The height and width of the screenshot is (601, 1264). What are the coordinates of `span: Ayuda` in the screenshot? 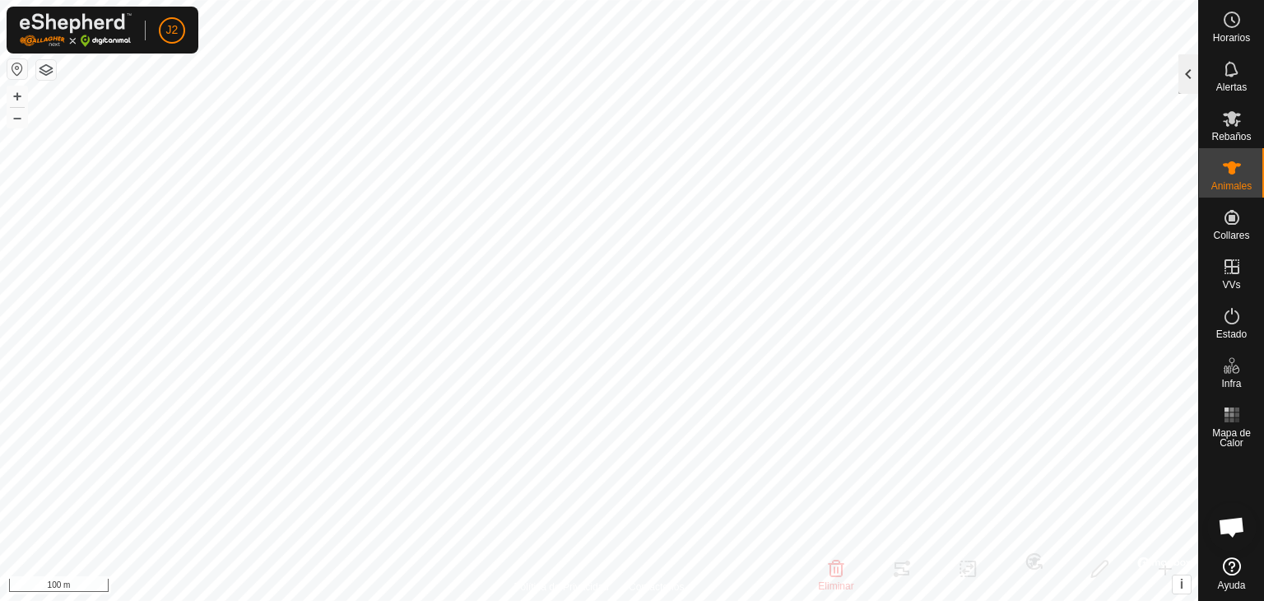 It's located at (1232, 585).